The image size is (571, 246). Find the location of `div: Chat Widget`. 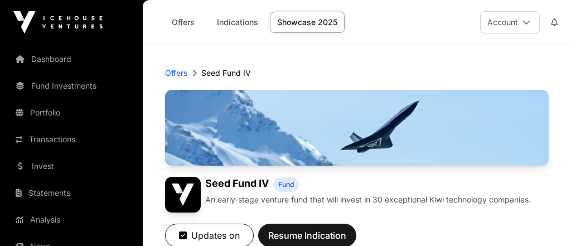

div: Chat Widget is located at coordinates (543, 219).